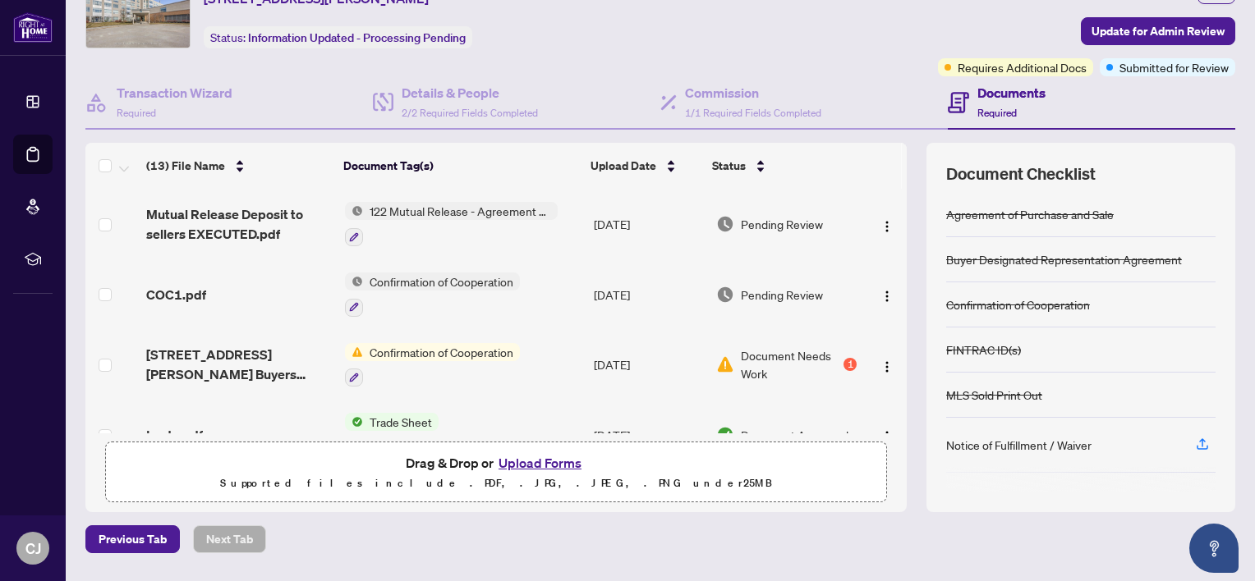 This screenshot has height=581, width=1255. Describe the element at coordinates (782, 166) in the screenshot. I see `th: Status` at that location.